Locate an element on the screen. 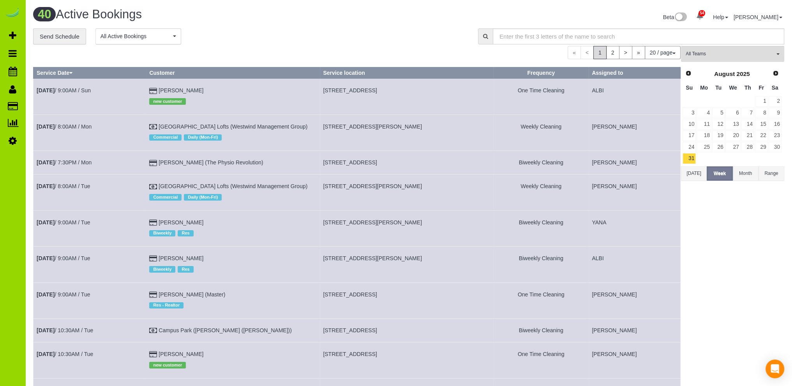  img: Automaid Logo is located at coordinates (12, 13).